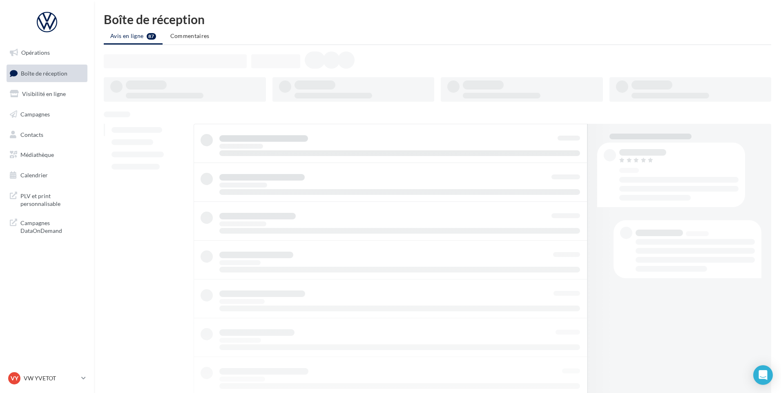 The image size is (781, 393). Describe the element at coordinates (35, 114) in the screenshot. I see `span: Campagnes` at that location.